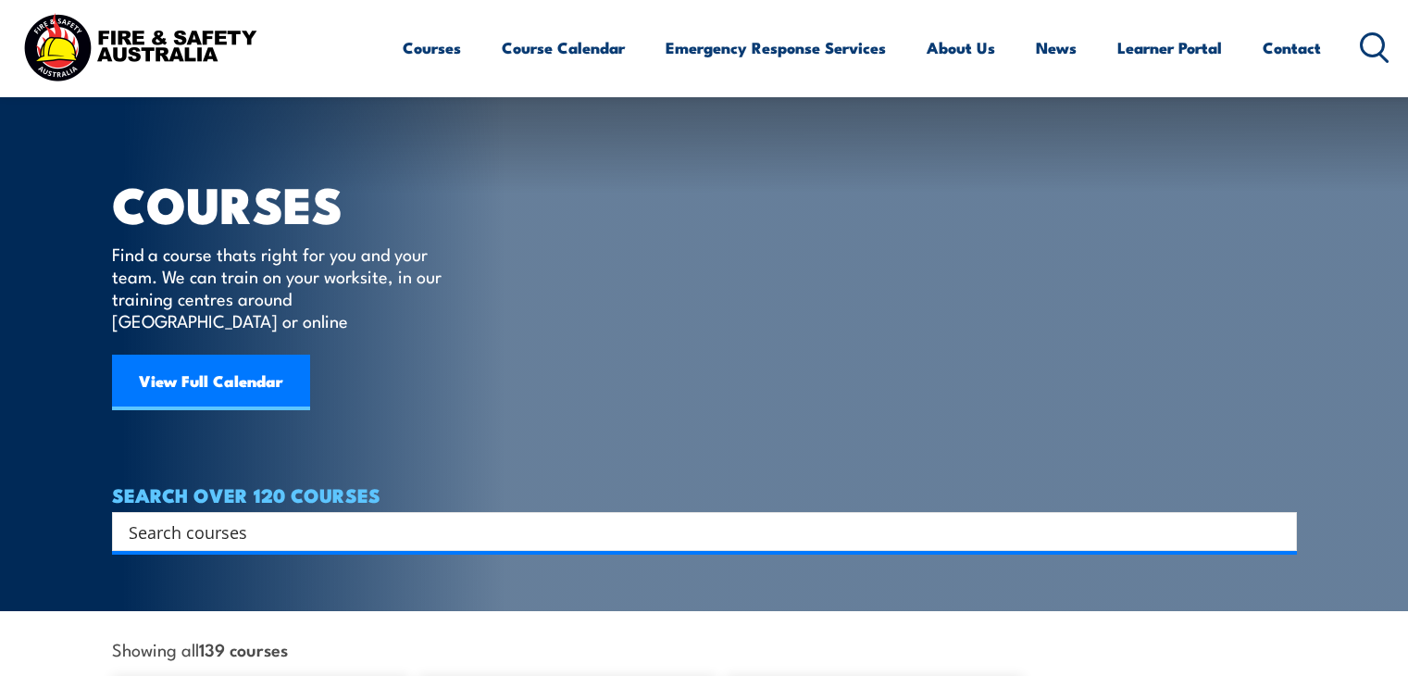 The width and height of the screenshot is (1408, 676). Describe the element at coordinates (1277, 531) in the screenshot. I see `button: Search magnifier button` at that location.